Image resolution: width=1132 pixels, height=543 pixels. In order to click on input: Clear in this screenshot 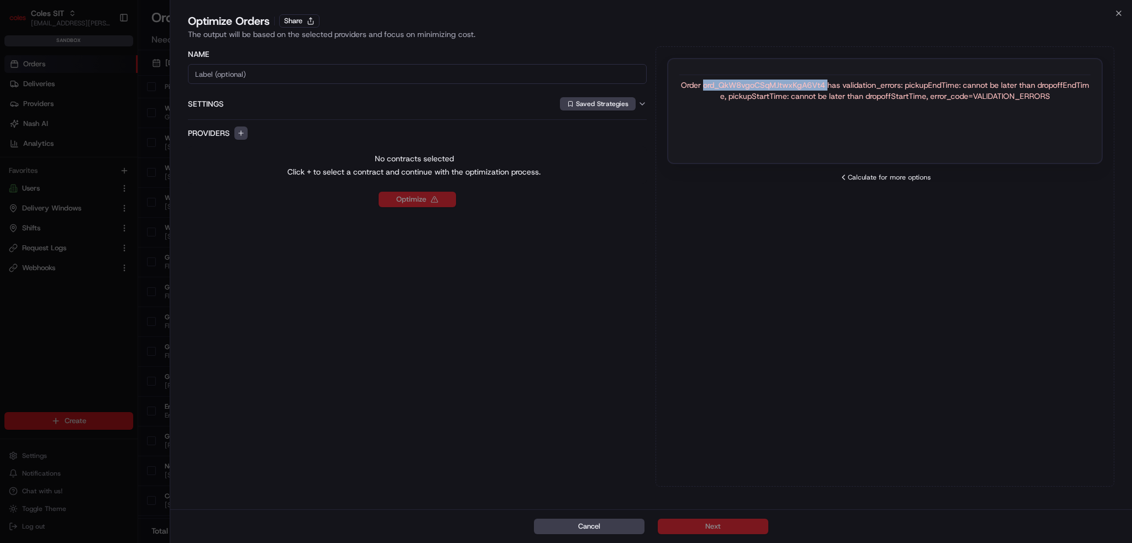, I will do `click(106, 77)`.